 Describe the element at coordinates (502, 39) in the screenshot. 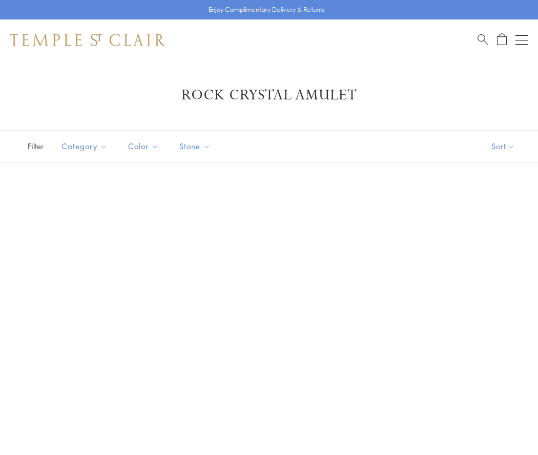

I see `a: Open Shopping Bag` at that location.